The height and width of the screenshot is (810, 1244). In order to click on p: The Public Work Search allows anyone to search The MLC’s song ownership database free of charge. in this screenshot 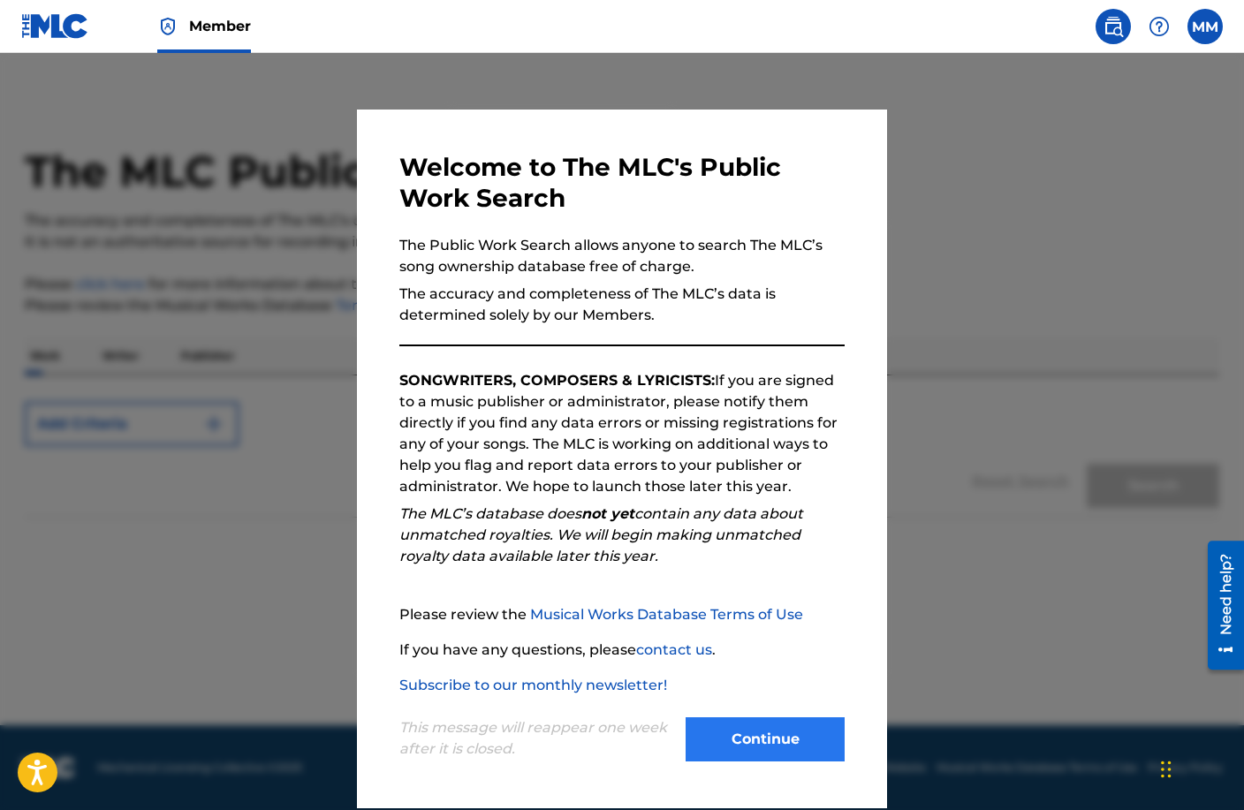, I will do `click(622, 256)`.